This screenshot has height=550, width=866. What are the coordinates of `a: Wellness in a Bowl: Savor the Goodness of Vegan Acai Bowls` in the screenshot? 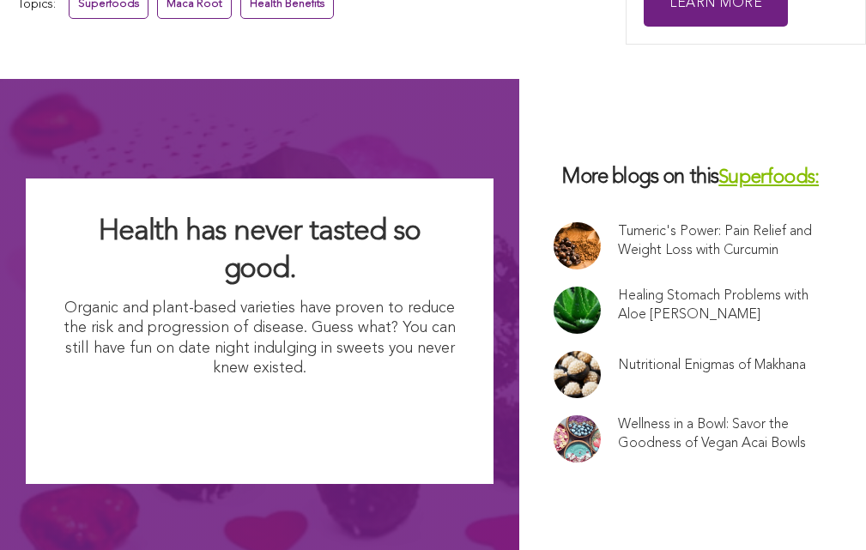 It's located at (722, 434).